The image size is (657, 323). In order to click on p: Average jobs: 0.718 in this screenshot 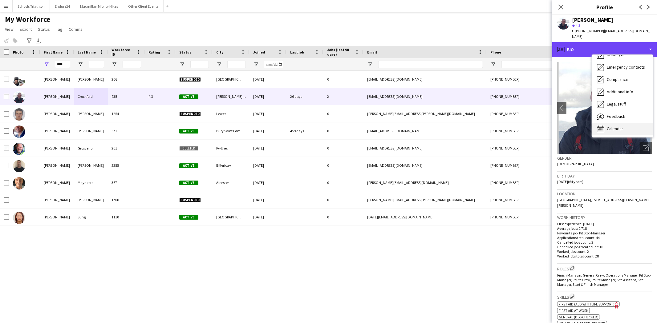, I will do `click(604, 228)`.